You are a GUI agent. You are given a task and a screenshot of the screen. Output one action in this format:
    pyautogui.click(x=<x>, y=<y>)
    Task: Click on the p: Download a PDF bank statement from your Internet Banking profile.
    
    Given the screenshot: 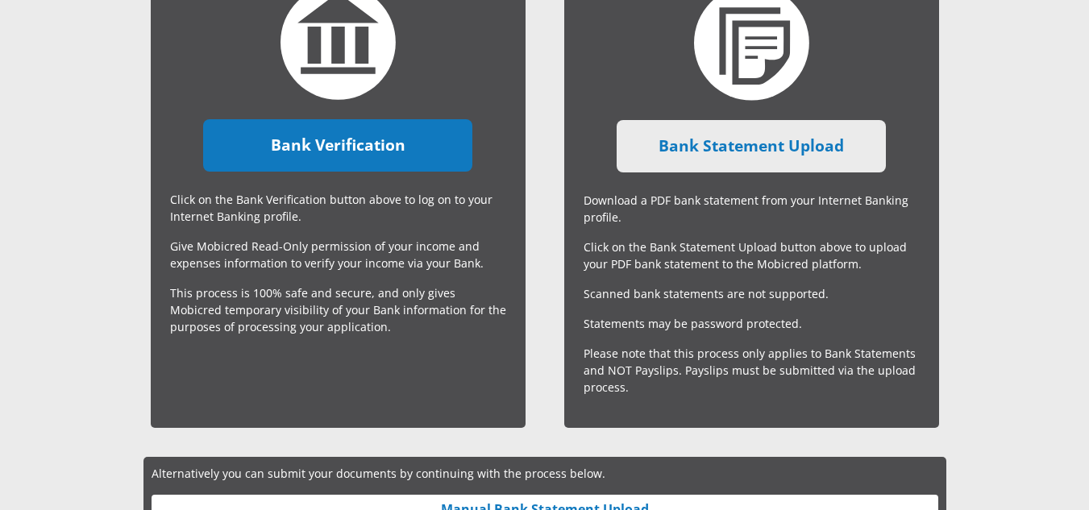 What is the action you would take?
    pyautogui.click(x=751, y=209)
    